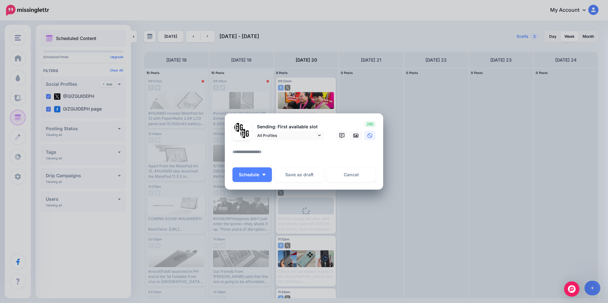 This screenshot has width=608, height=303. What do you see at coordinates (572, 289) in the screenshot?
I see `div: Open Intercom Messenger` at bounding box center [572, 289].